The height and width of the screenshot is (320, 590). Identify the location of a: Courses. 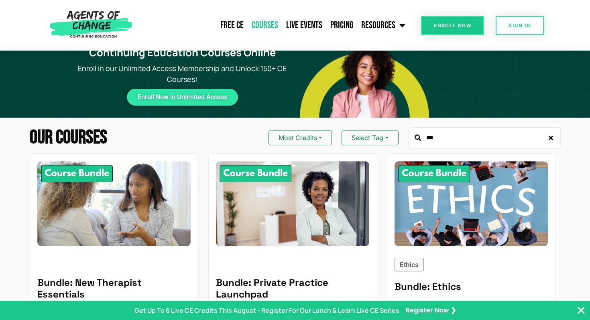
(265, 25).